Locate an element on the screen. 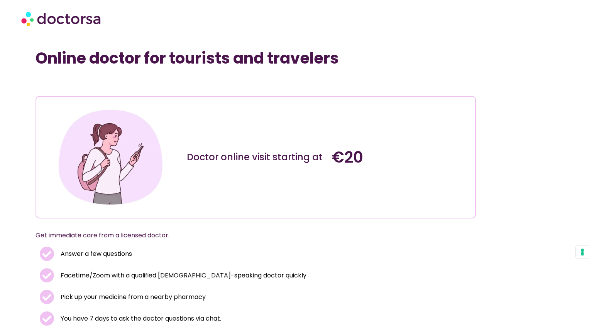 The image size is (589, 336). h1: Online doctor for tourists and travelers is located at coordinates (255, 58).